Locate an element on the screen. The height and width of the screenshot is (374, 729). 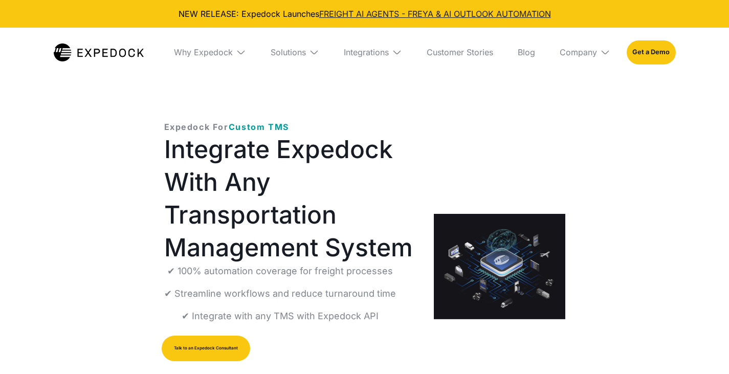
a: Blog is located at coordinates (527, 52).